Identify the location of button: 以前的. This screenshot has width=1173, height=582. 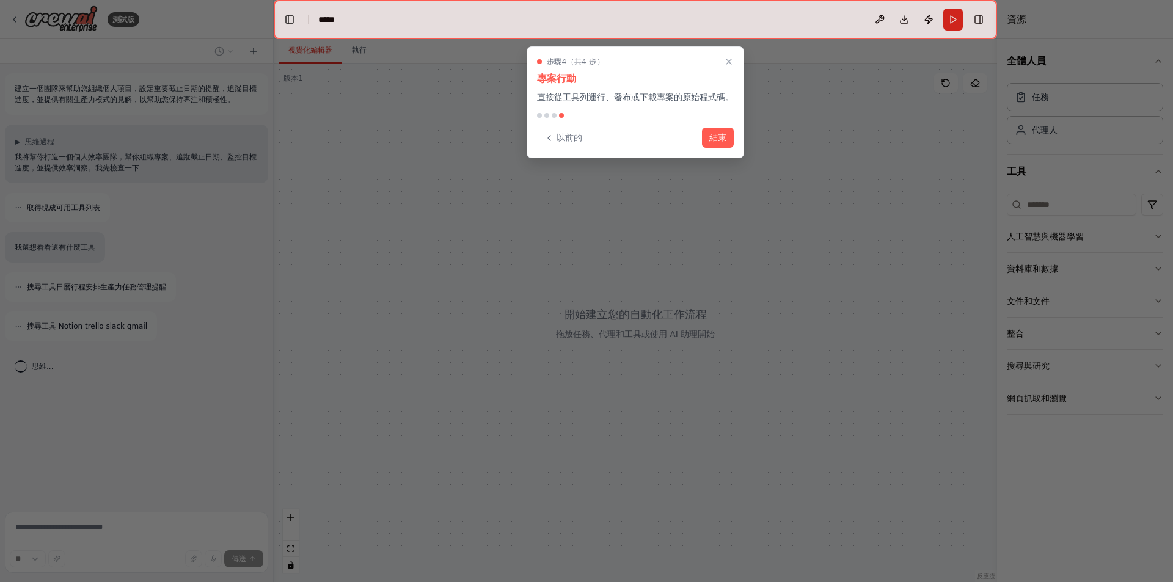
(564, 138).